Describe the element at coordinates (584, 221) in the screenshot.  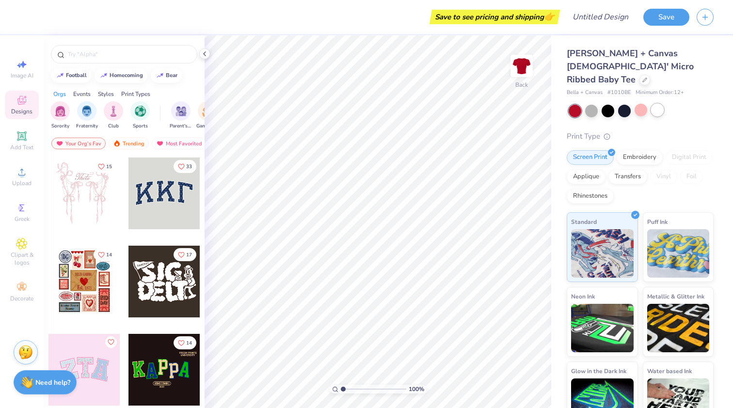
I see `span: Standard` at that location.